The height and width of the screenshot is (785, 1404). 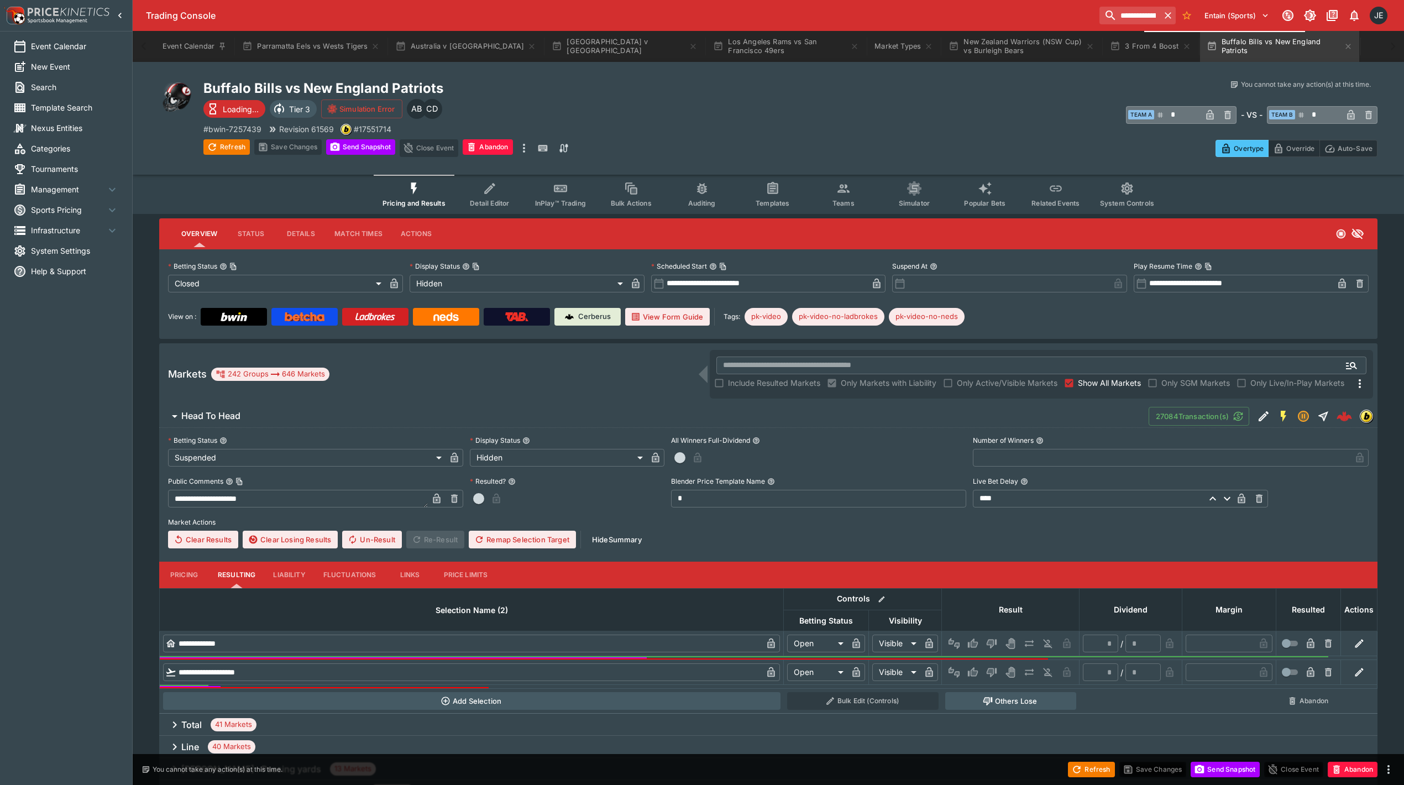 I want to click on img: american_football.png, so click(x=177, y=97).